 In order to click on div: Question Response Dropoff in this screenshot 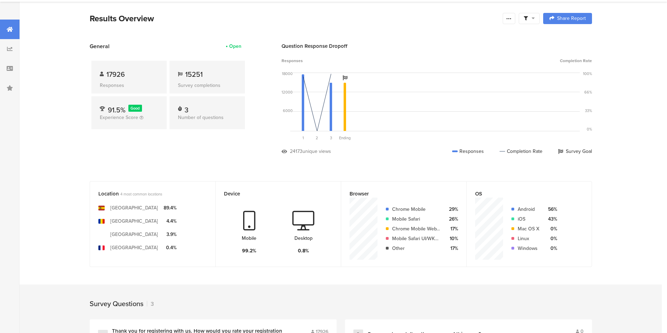, I will do `click(437, 46)`.